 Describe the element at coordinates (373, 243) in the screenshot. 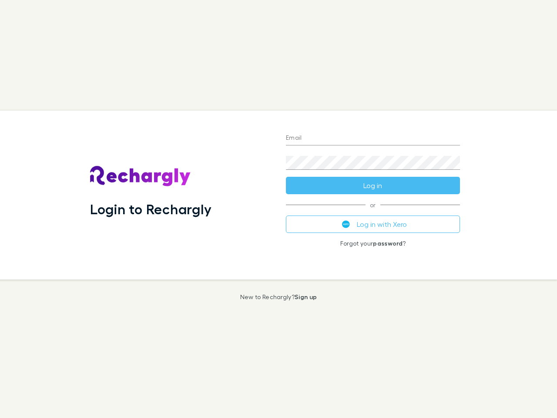

I see `p: Forgot your ?` at that location.